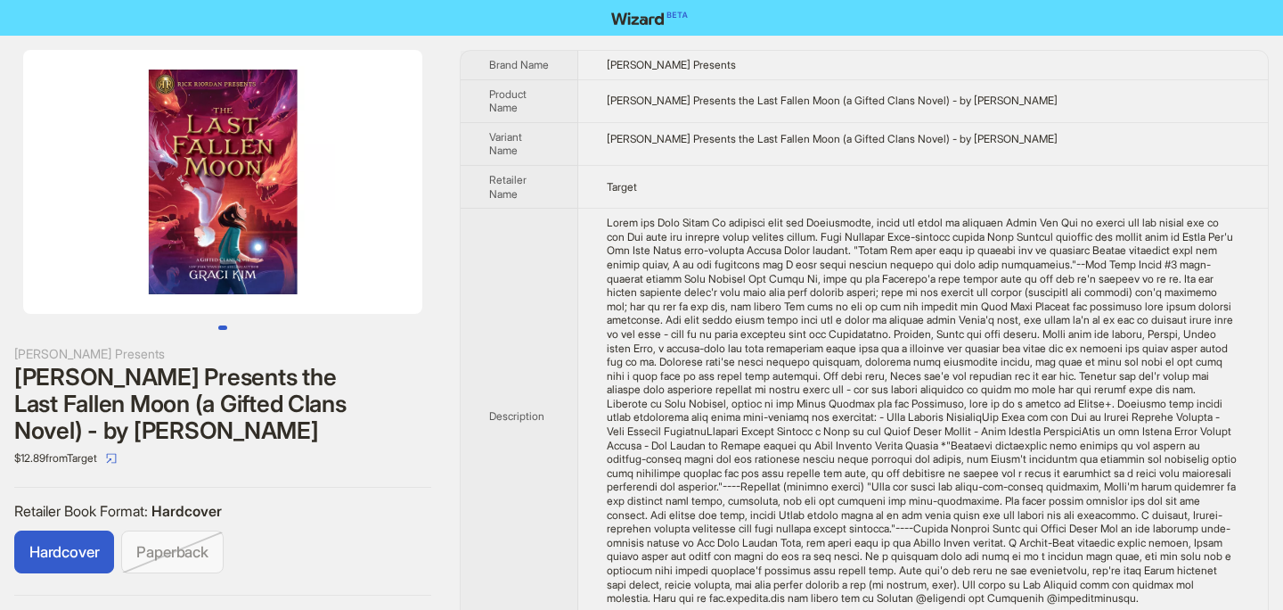 This screenshot has height=610, width=1283. Describe the element at coordinates (223, 327) in the screenshot. I see `button: Go to slide 1` at that location.